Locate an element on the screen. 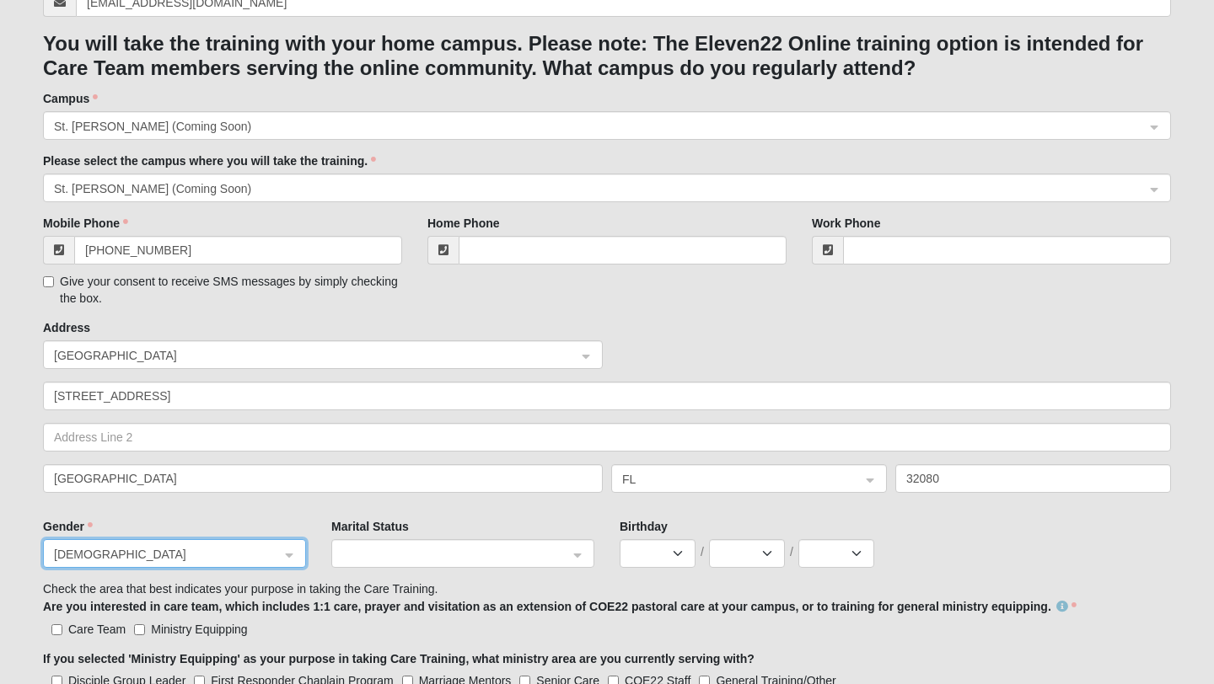  h3: You will take the training with your home campus. Please note: The Eleven22 Online training optio... is located at coordinates (607, 56).